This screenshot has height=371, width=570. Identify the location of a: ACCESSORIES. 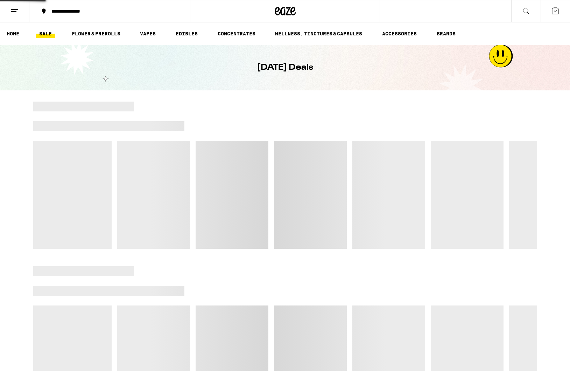
(399, 34).